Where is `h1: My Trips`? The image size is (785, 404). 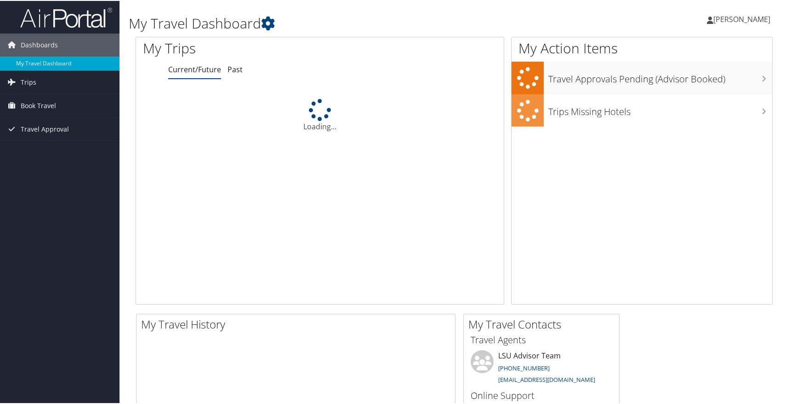
h1: My Trips is located at coordinates (243, 47).